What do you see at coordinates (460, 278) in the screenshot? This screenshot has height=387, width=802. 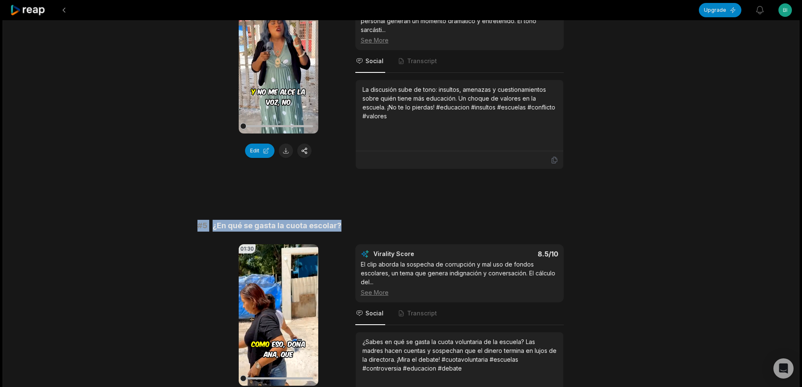 I see `div: El clip aborda la sospecha de corrupción y mal uso de fondos escolares, un tema que genera indign...` at bounding box center [460, 278].